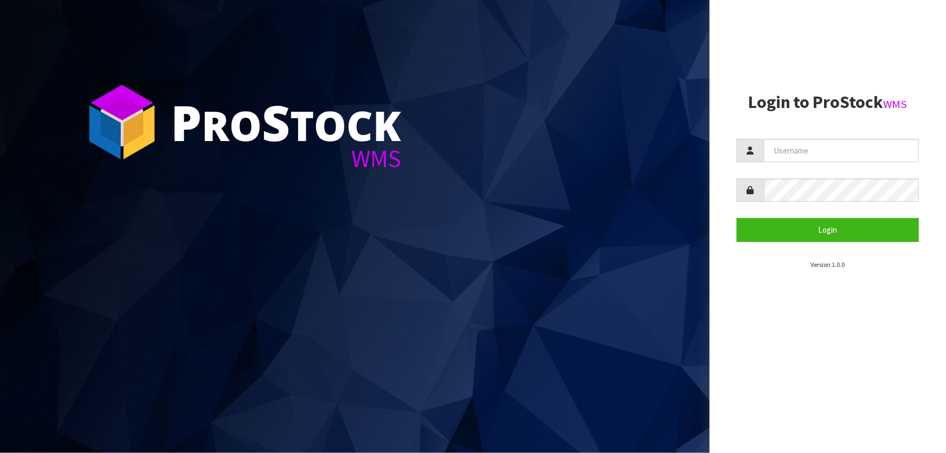  What do you see at coordinates (895, 104) in the screenshot?
I see `small: WMS` at bounding box center [895, 104].